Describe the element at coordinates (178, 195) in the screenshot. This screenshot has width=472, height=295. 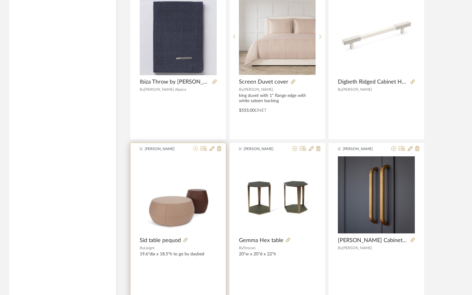
I see `div: 0` at that location.